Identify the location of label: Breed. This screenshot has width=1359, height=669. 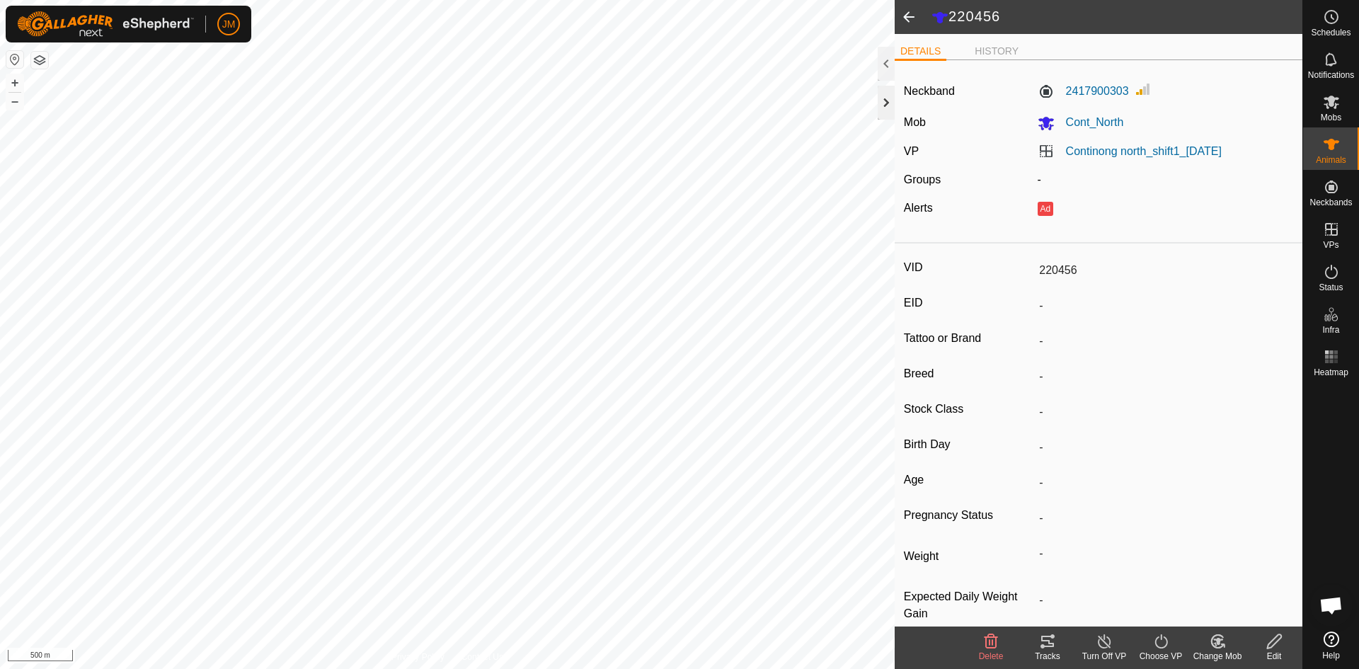
(968, 374).